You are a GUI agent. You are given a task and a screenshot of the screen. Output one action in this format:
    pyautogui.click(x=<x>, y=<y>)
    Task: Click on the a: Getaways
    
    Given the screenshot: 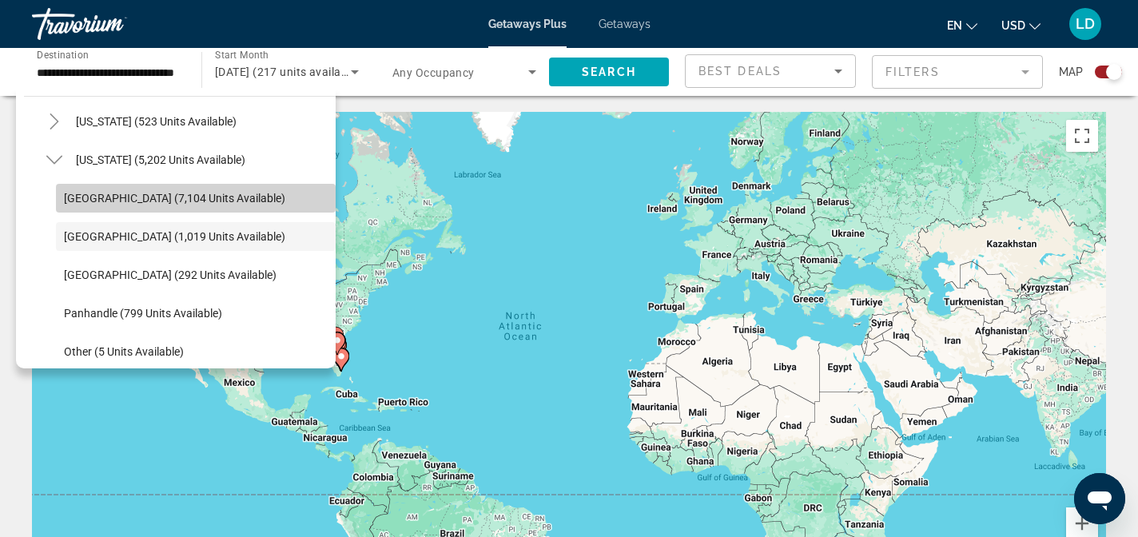 What is the action you would take?
    pyautogui.click(x=624, y=24)
    